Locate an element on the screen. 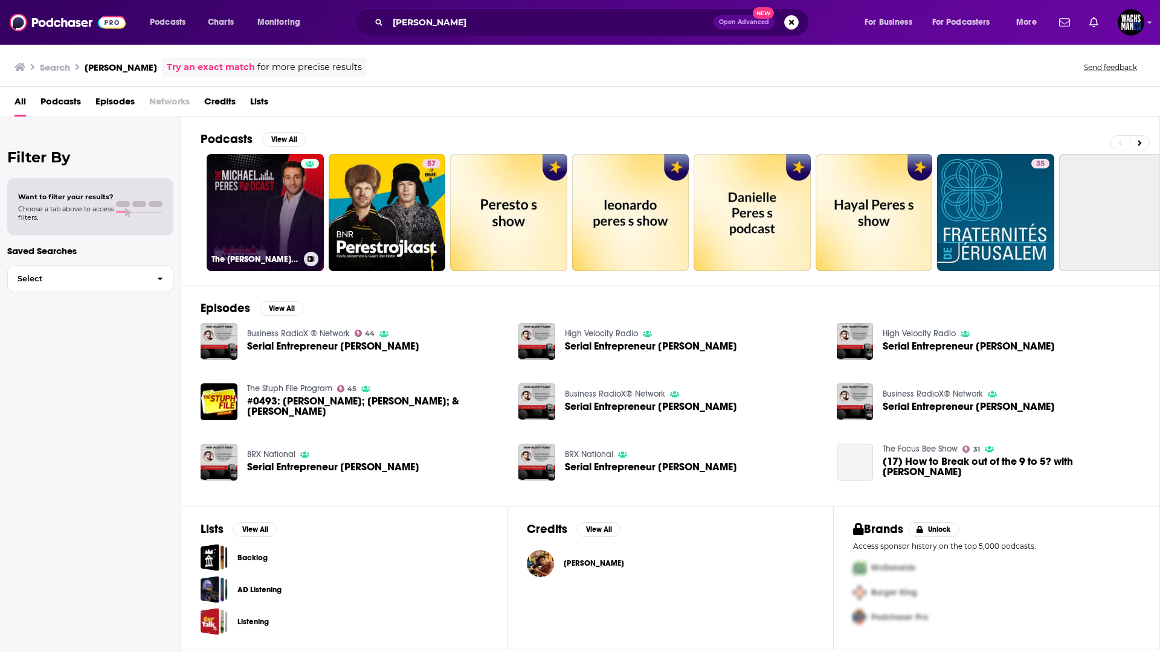  a: Business RadioX ® Network is located at coordinates (298, 333).